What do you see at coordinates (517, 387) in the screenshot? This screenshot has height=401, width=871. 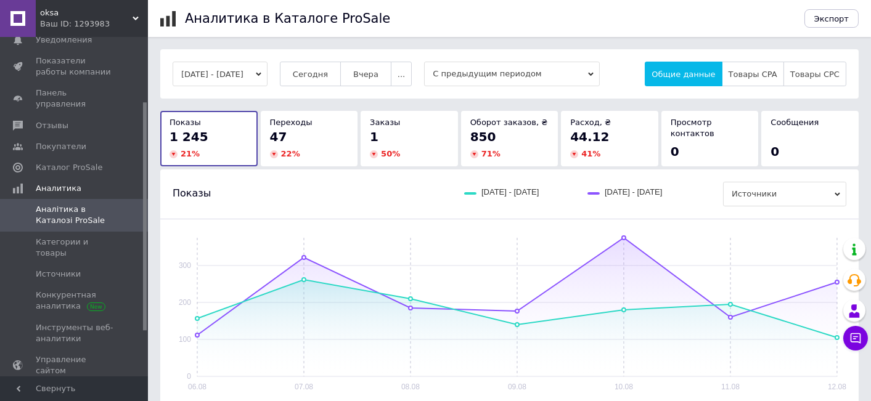 I see `text: 09.08` at bounding box center [517, 387].